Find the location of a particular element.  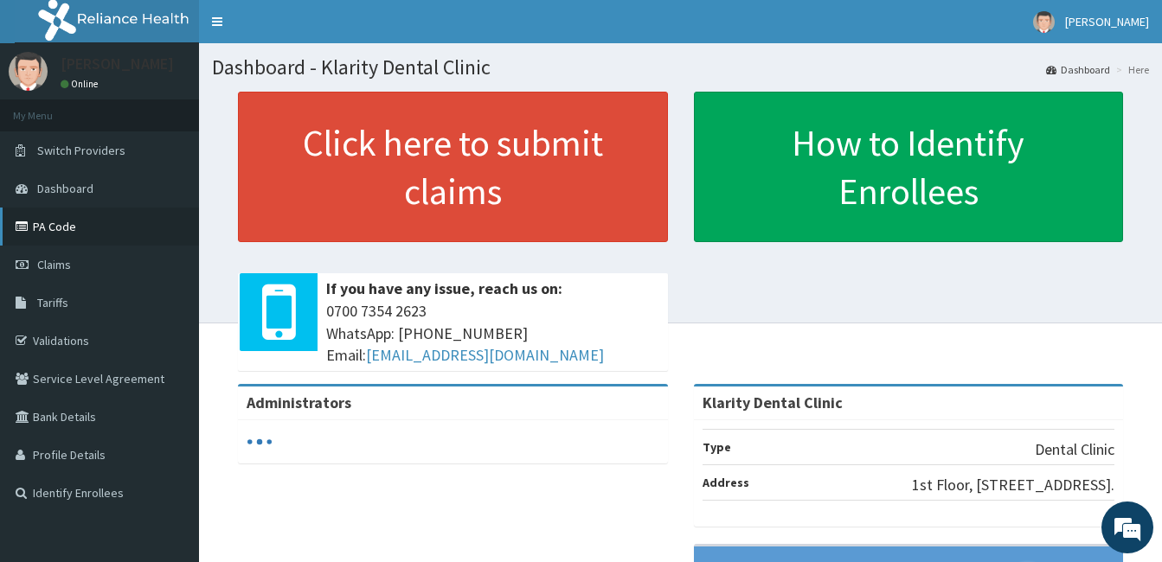

span: Dashboard is located at coordinates (65, 189).